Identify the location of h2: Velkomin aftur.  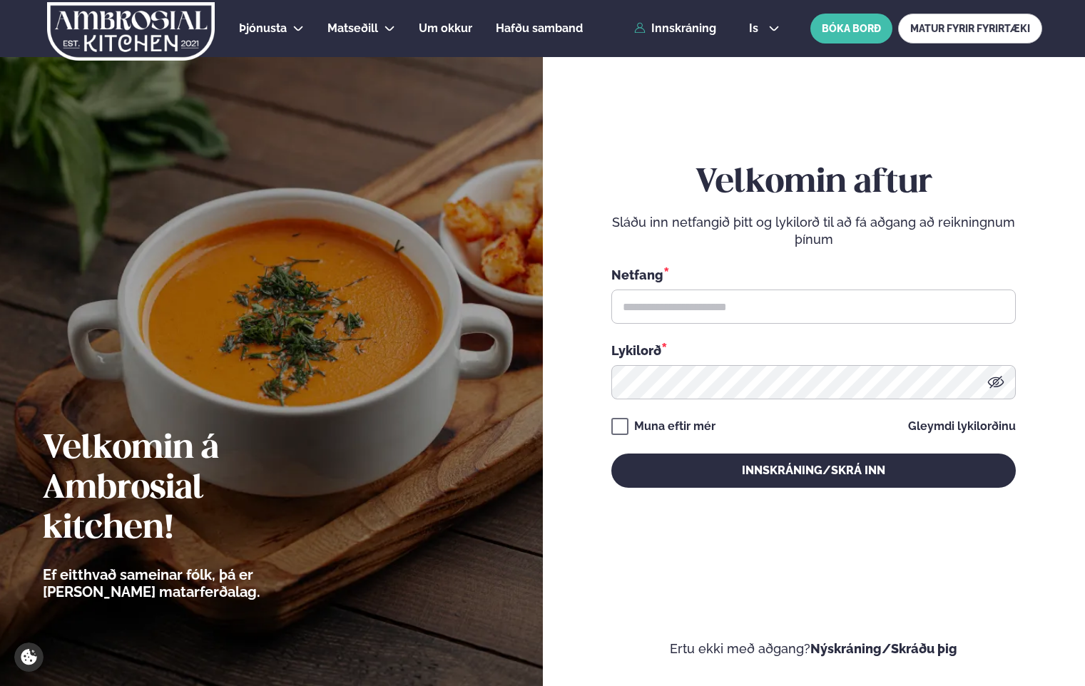
(813, 183).